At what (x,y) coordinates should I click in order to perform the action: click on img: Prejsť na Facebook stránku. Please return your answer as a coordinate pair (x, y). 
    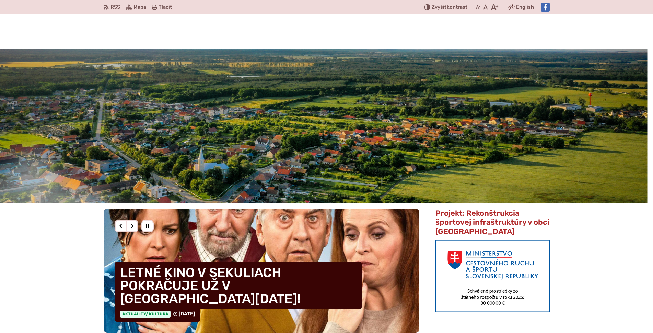
    Looking at the image, I should click on (545, 7).